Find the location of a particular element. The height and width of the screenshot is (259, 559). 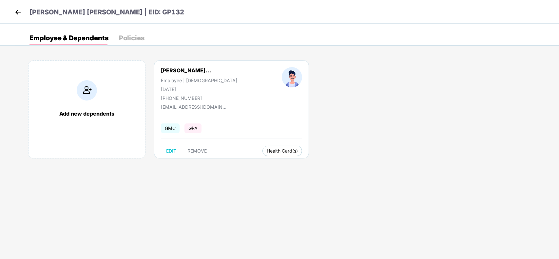

div: Add new dependents is located at coordinates (87, 114).